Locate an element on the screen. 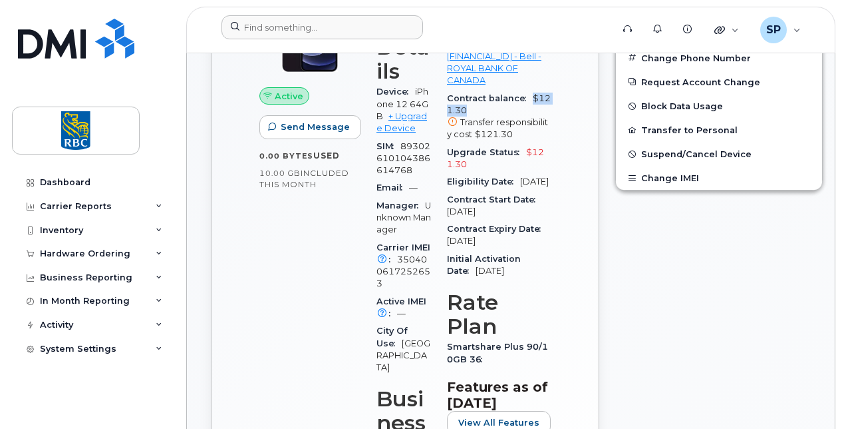 This screenshot has width=842, height=429. span: Device is located at coordinates (396, 91).